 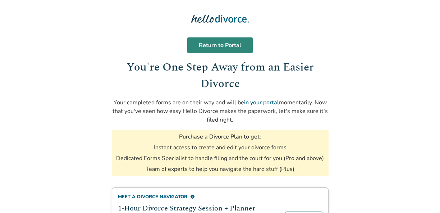 I want to click on img: Hello Divorce Logo, so click(x=220, y=19).